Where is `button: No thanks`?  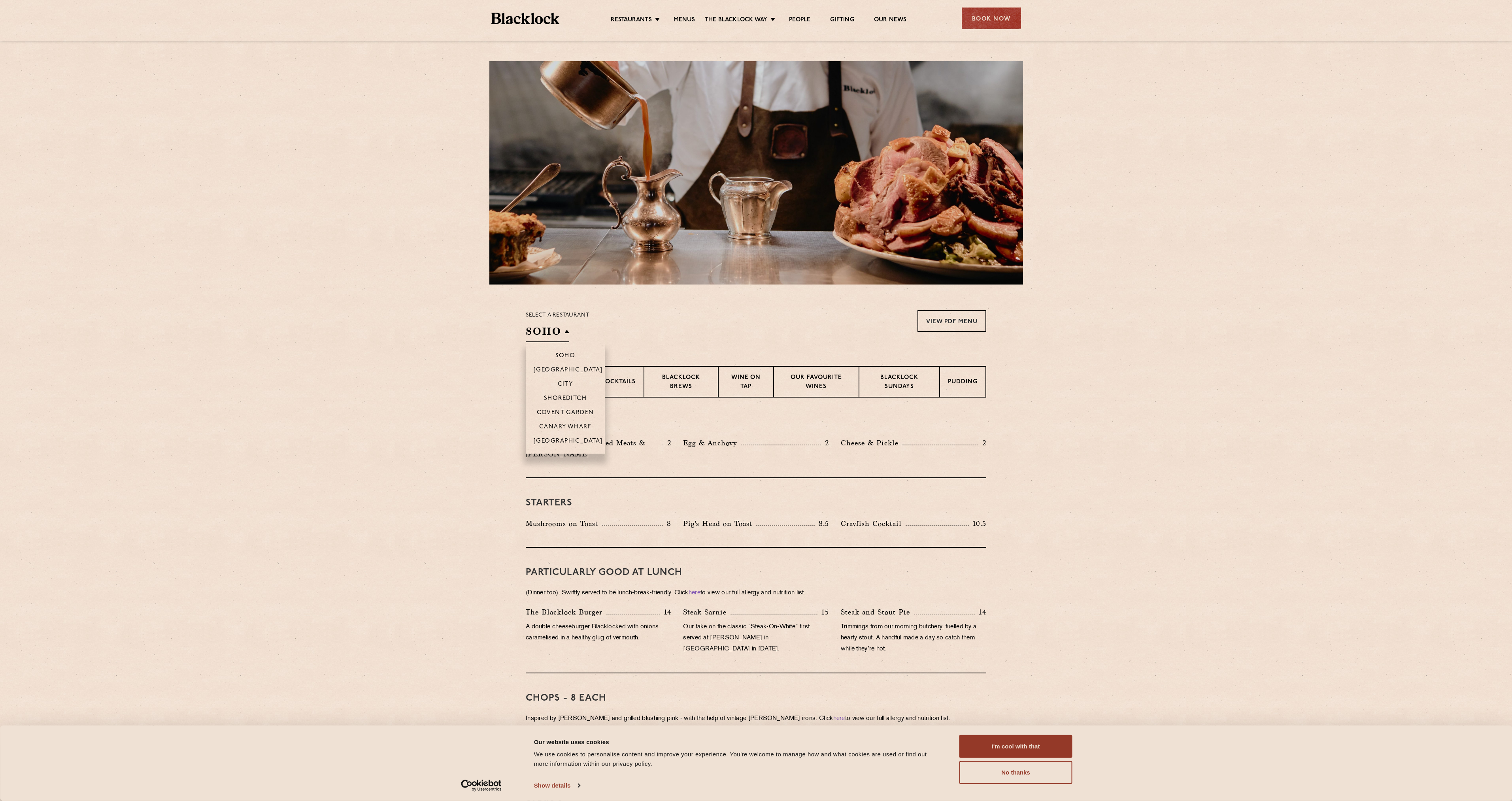 button: No thanks is located at coordinates (1016, 773).